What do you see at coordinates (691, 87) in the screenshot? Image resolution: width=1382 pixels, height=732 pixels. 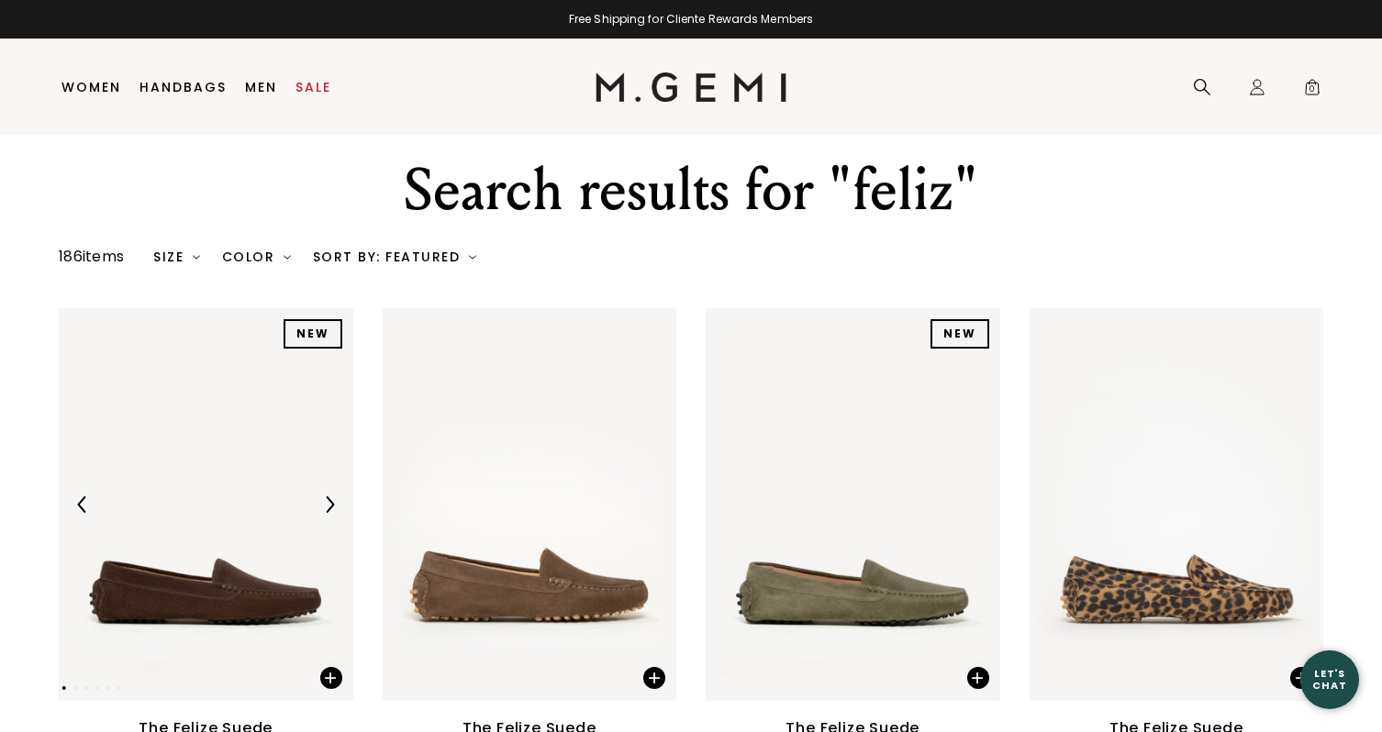 I see `img: M.Gemi` at bounding box center [691, 87].